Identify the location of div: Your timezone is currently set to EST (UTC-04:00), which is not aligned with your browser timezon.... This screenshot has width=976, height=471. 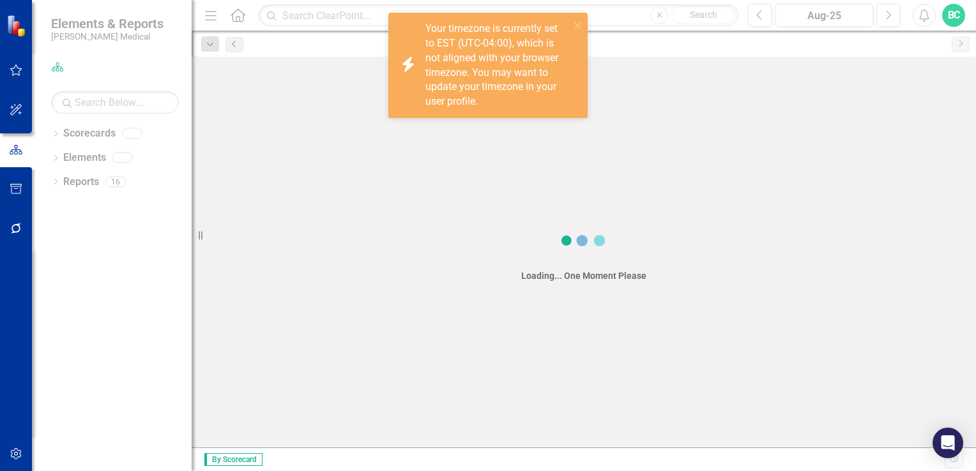
(498, 65).